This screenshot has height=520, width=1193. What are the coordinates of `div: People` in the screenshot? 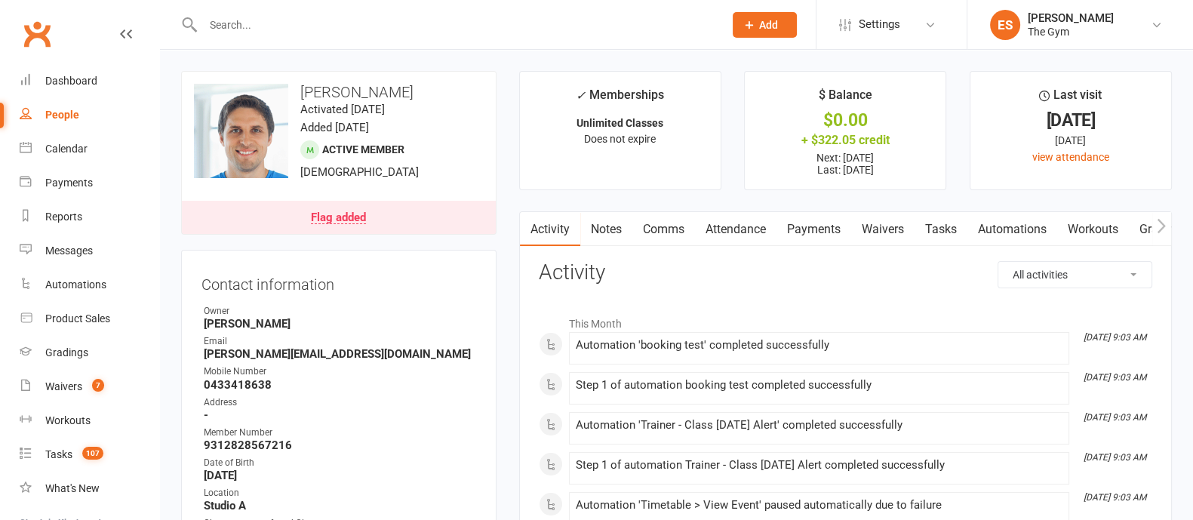 It's located at (62, 115).